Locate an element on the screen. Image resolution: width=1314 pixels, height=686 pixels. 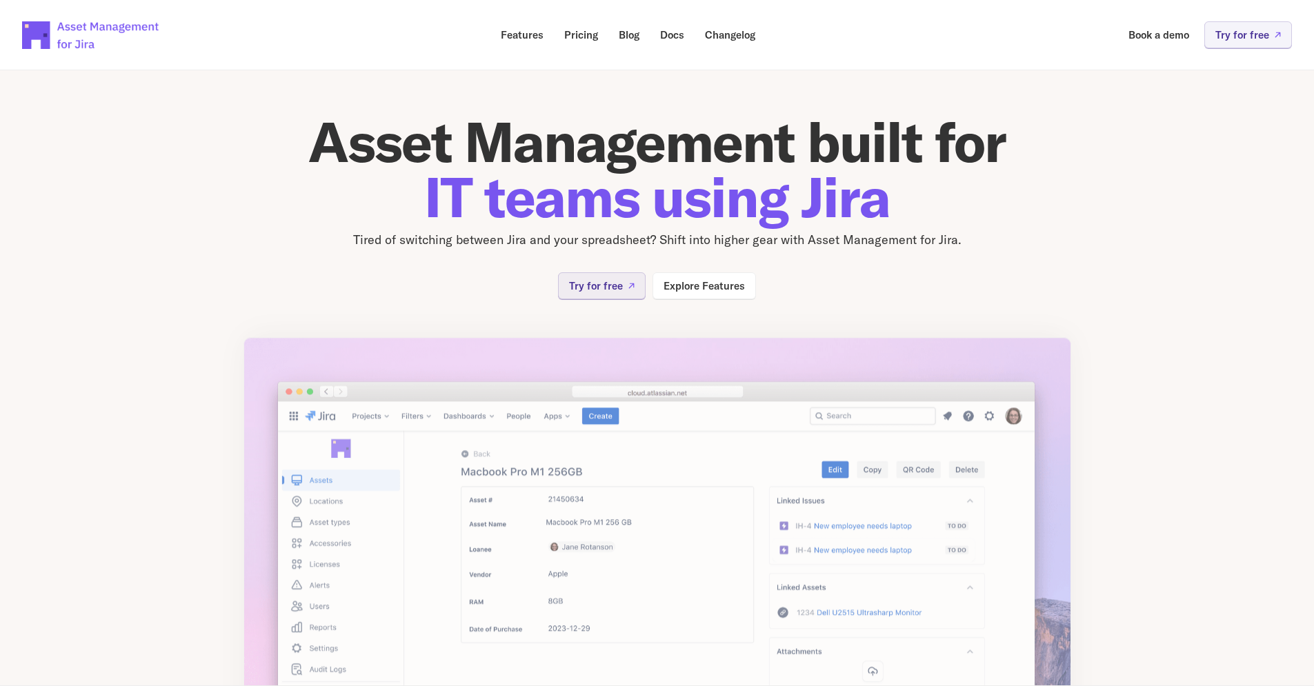
a: Docs is located at coordinates (672, 34).